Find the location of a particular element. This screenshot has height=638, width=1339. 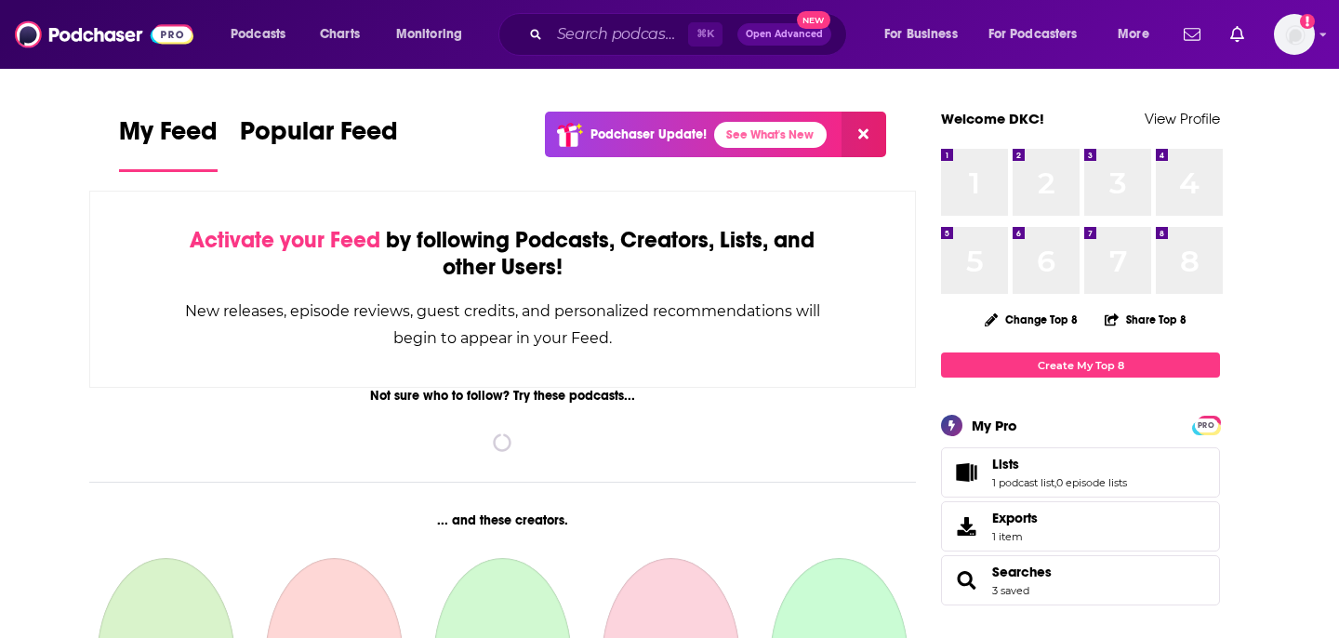

a: See What's New is located at coordinates (770, 135).